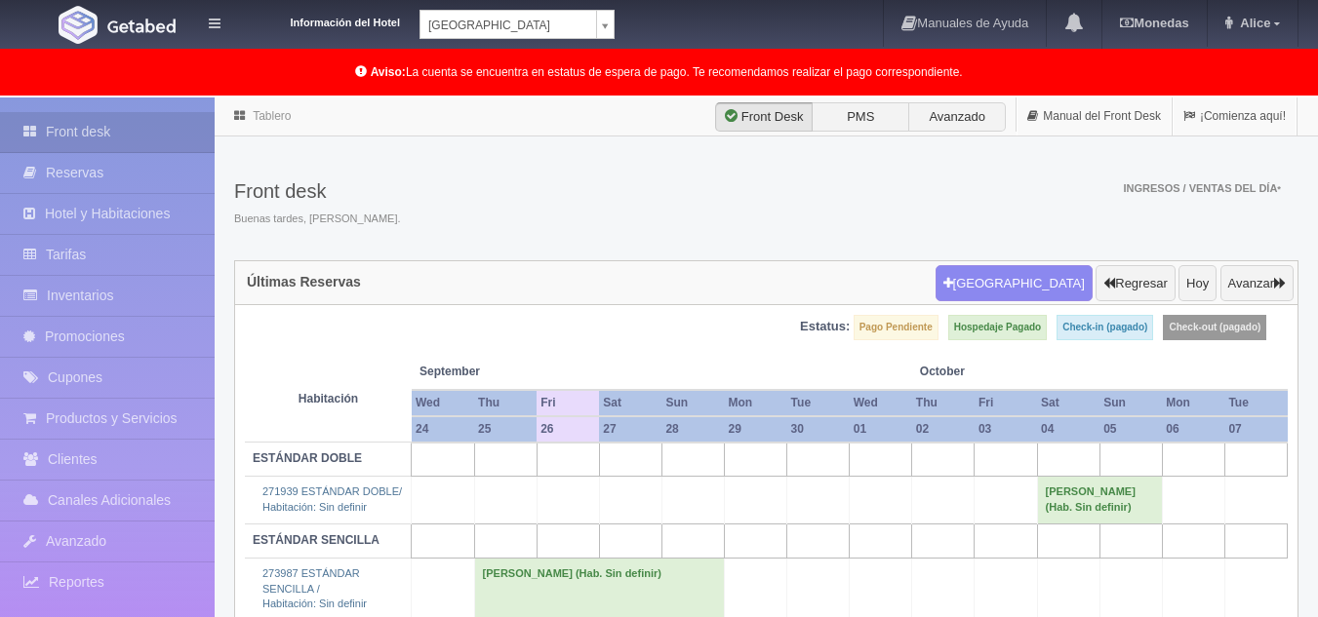 This screenshot has height=617, width=1318. What do you see at coordinates (1193, 429) in the screenshot?
I see `th: 06` at bounding box center [1193, 429].